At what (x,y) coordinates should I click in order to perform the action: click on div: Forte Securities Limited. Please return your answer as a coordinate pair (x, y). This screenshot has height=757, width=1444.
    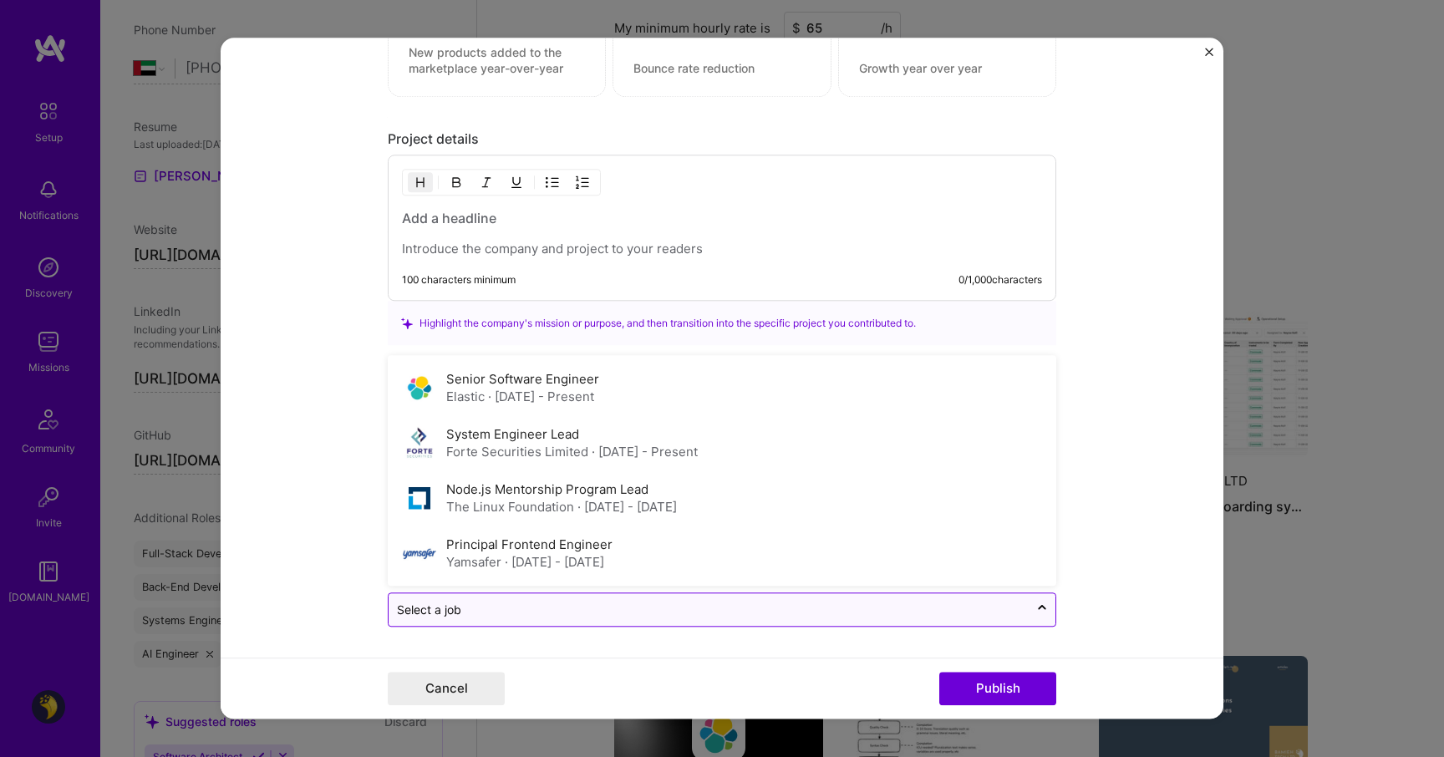
    Looking at the image, I should click on (572, 452).